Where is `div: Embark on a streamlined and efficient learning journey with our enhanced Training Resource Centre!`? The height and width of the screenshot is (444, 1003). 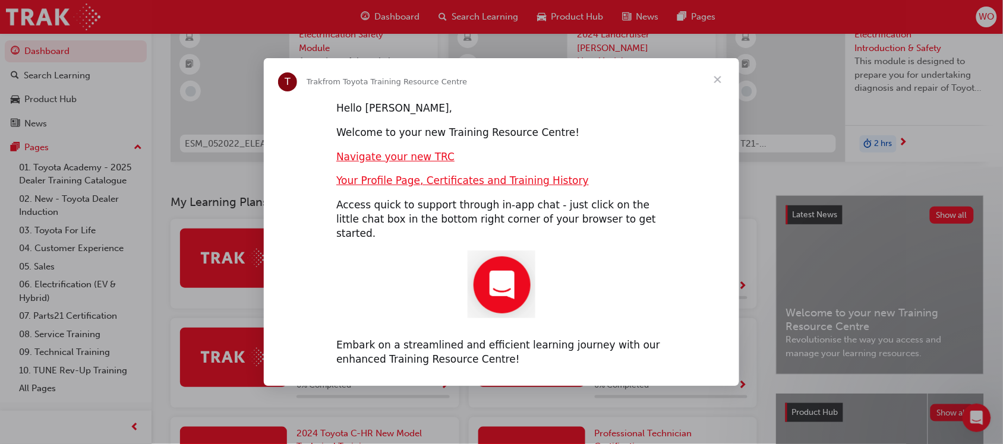 div: Embark on a streamlined and efficient learning journey with our enhanced Training Resource Centre! is located at coordinates (502, 353).